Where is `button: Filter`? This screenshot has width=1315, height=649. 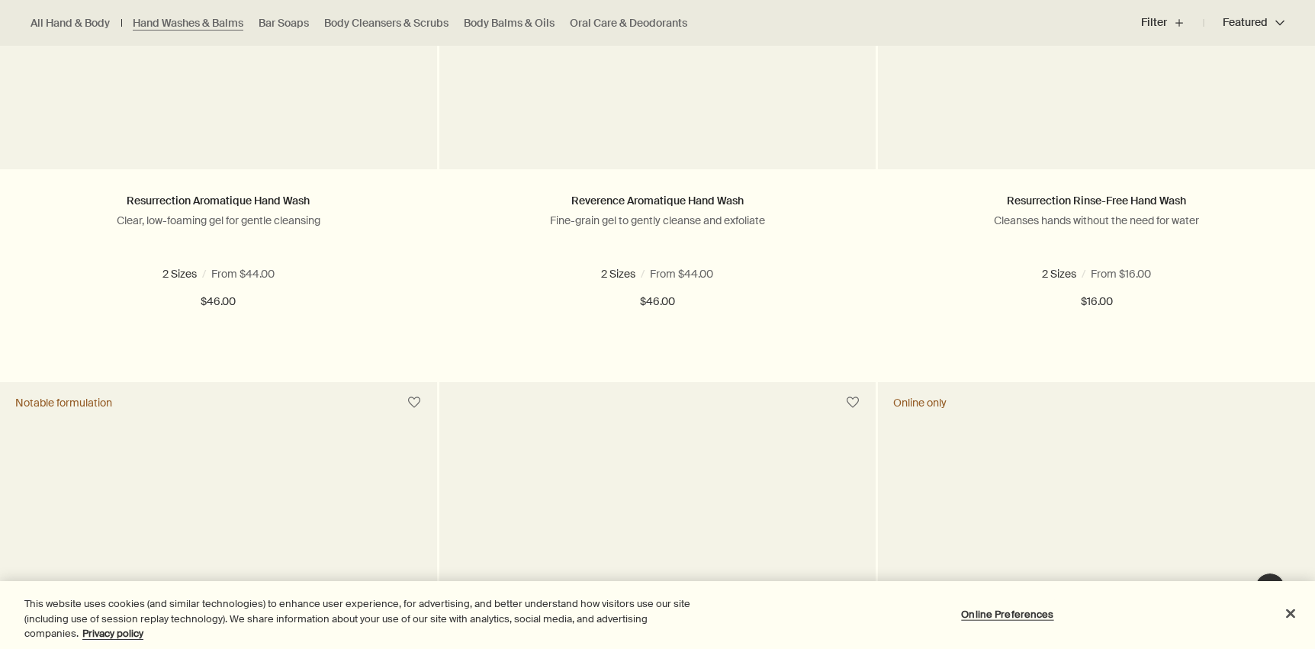 button: Filter is located at coordinates (1172, 23).